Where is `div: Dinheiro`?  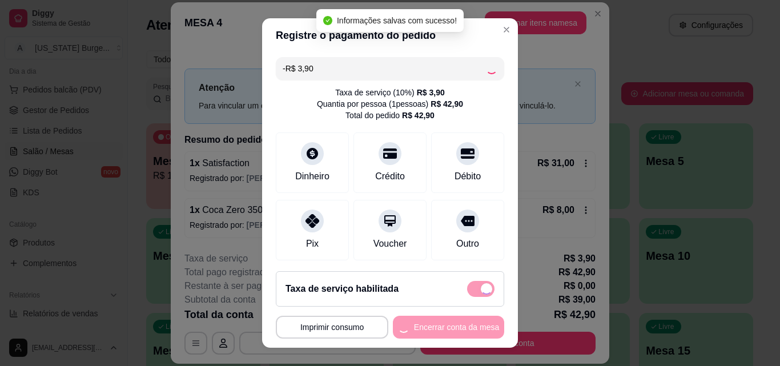 div: Dinheiro is located at coordinates (312, 176).